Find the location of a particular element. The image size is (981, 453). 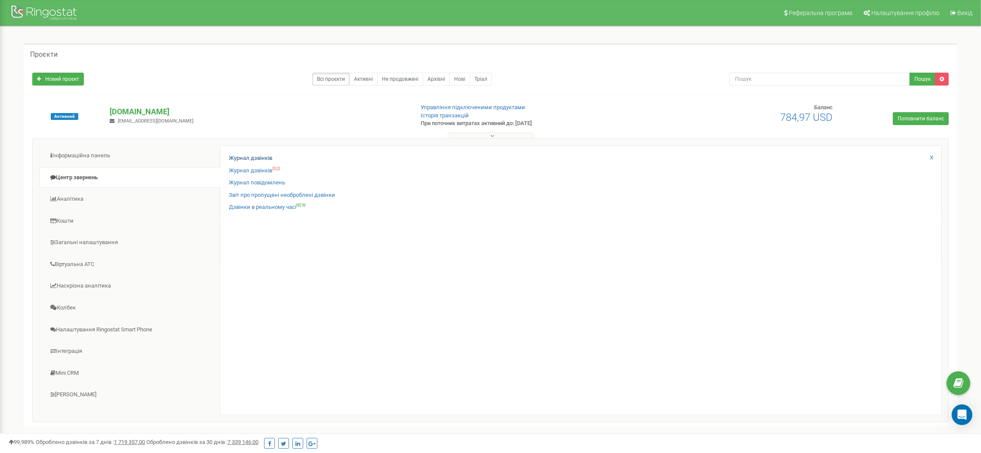

a: Колбек is located at coordinates (129, 308).